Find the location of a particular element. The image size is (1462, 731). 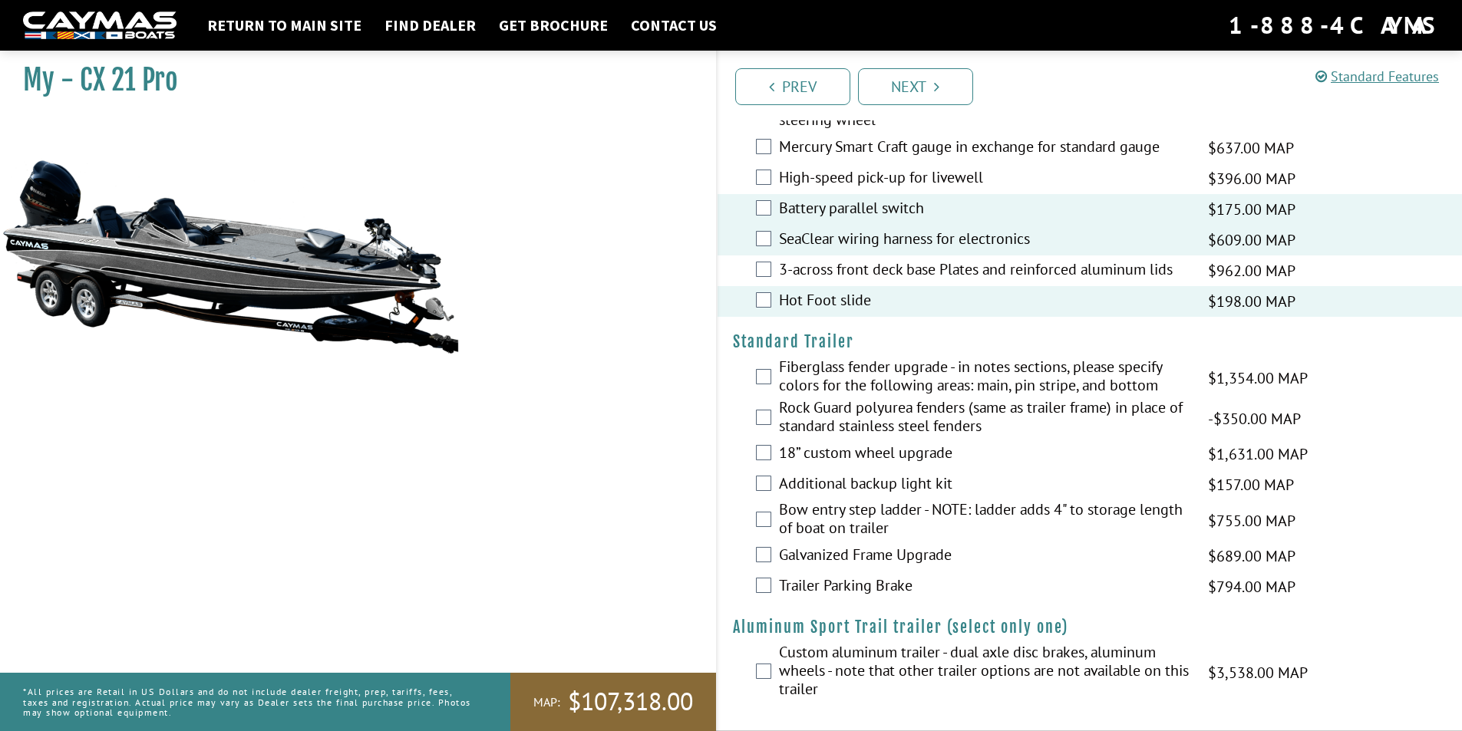

h4: Standard Trailer is located at coordinates (1090, 342).